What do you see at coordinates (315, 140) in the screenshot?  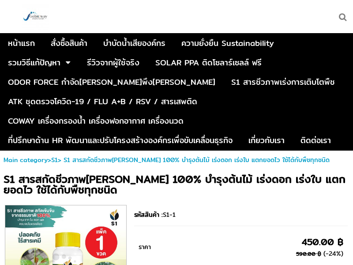 I see `div: ติดต่อเรา` at bounding box center [315, 140].